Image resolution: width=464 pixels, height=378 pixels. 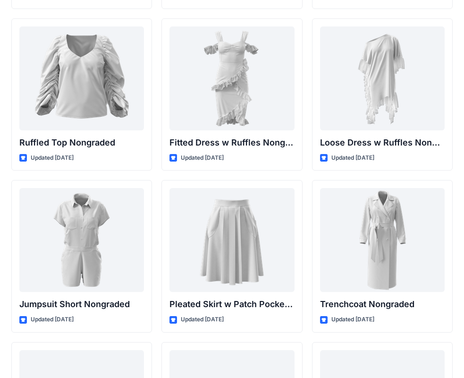 I want to click on a: Fitted Dress w Ruffles Nongraded, so click(x=232, y=78).